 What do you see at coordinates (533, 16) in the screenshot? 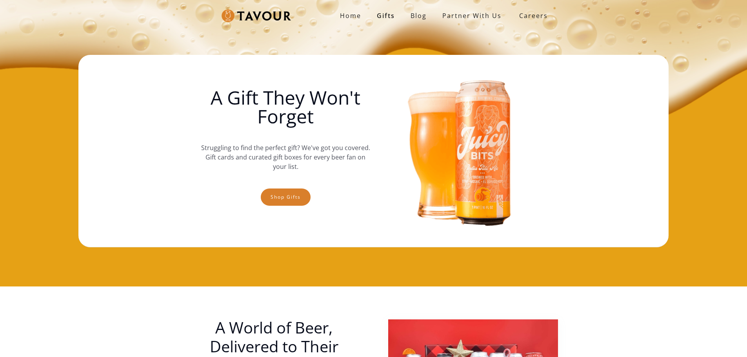
I see `strong: Careers` at bounding box center [533, 16].